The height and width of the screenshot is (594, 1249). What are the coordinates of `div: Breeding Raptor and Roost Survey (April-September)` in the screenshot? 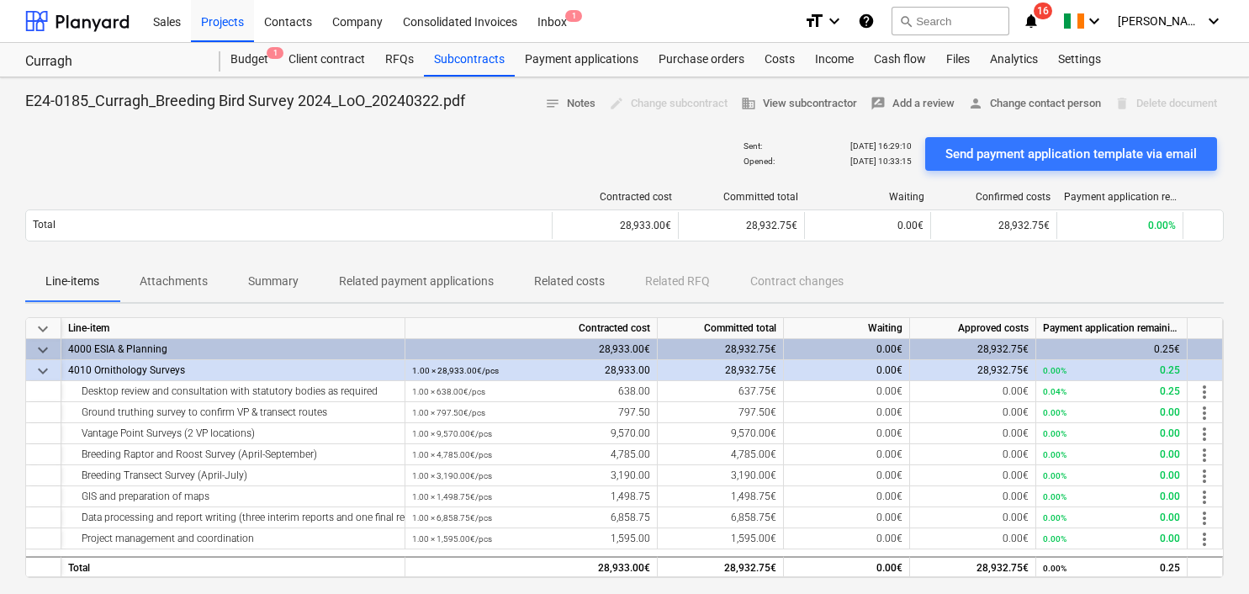 It's located at (233, 454).